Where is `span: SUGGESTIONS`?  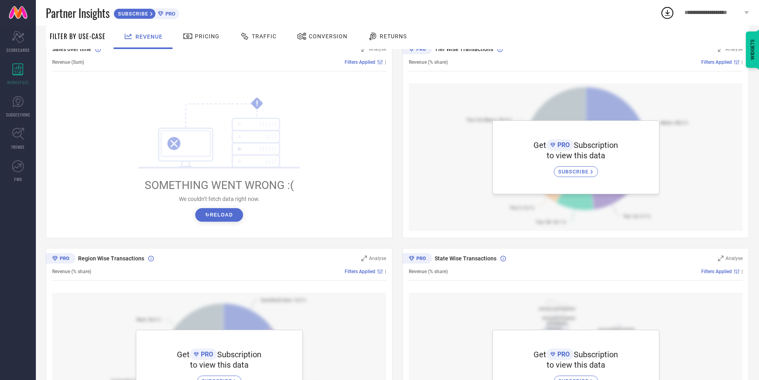 span: SUGGESTIONS is located at coordinates (18, 114).